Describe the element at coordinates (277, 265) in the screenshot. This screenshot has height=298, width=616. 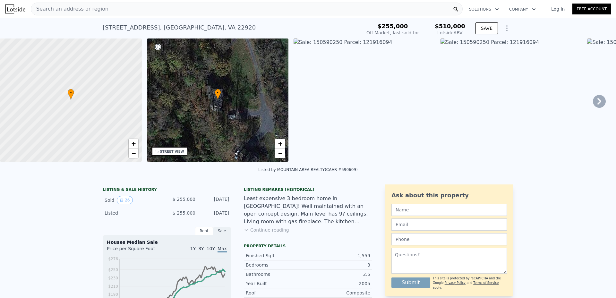
I see `div: Bedrooms` at that location.